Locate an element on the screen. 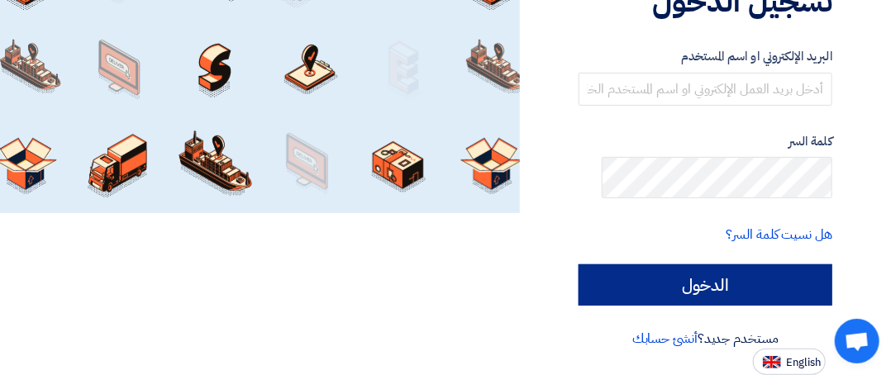 The image size is (891, 375). a: هل نسيت كلمة السر؟ is located at coordinates (779, 235).